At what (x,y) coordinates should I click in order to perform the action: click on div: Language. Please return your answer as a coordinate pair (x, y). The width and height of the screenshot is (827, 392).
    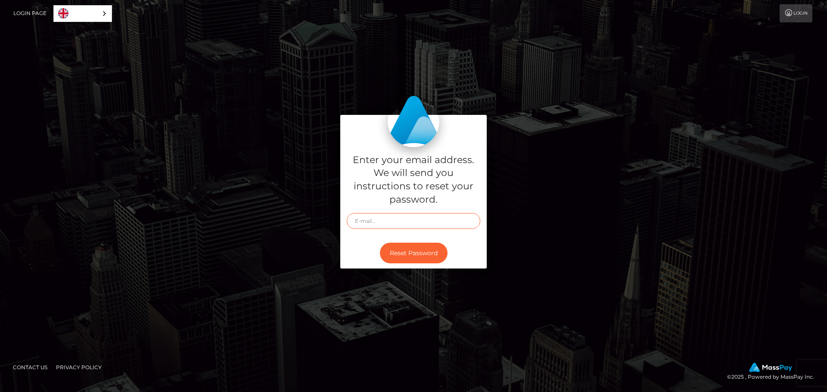
    Looking at the image, I should click on (83, 13).